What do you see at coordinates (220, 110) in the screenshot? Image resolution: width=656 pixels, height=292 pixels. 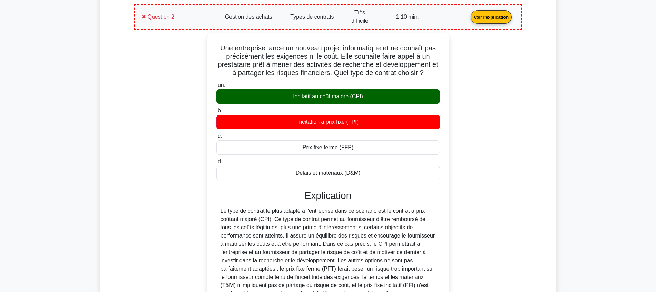 I see `font: b.` at bounding box center [220, 110].